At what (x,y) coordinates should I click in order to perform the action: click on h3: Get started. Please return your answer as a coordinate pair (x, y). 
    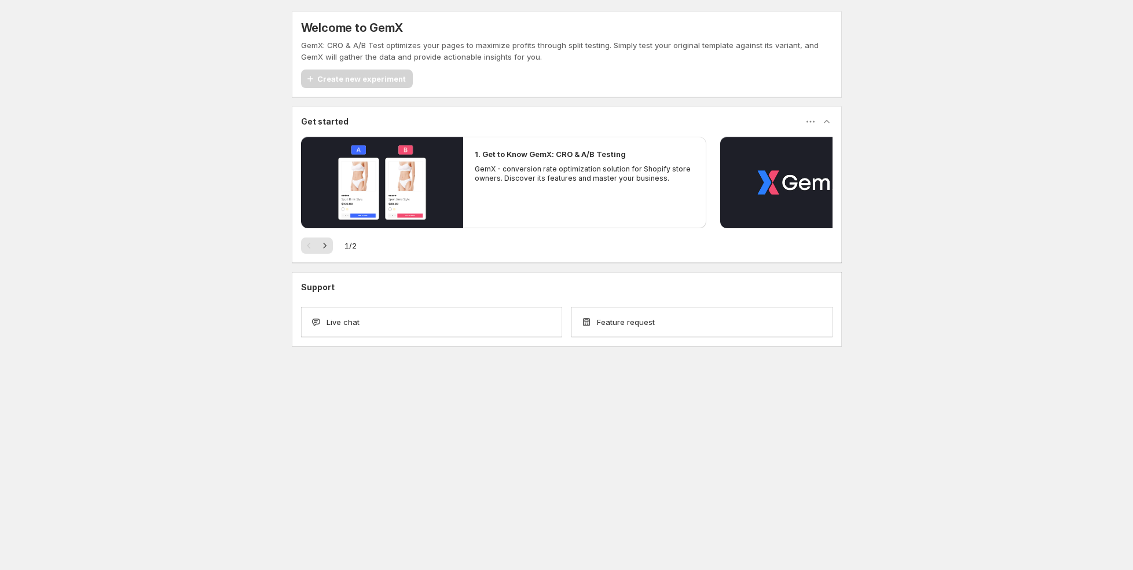
    Looking at the image, I should click on (325, 122).